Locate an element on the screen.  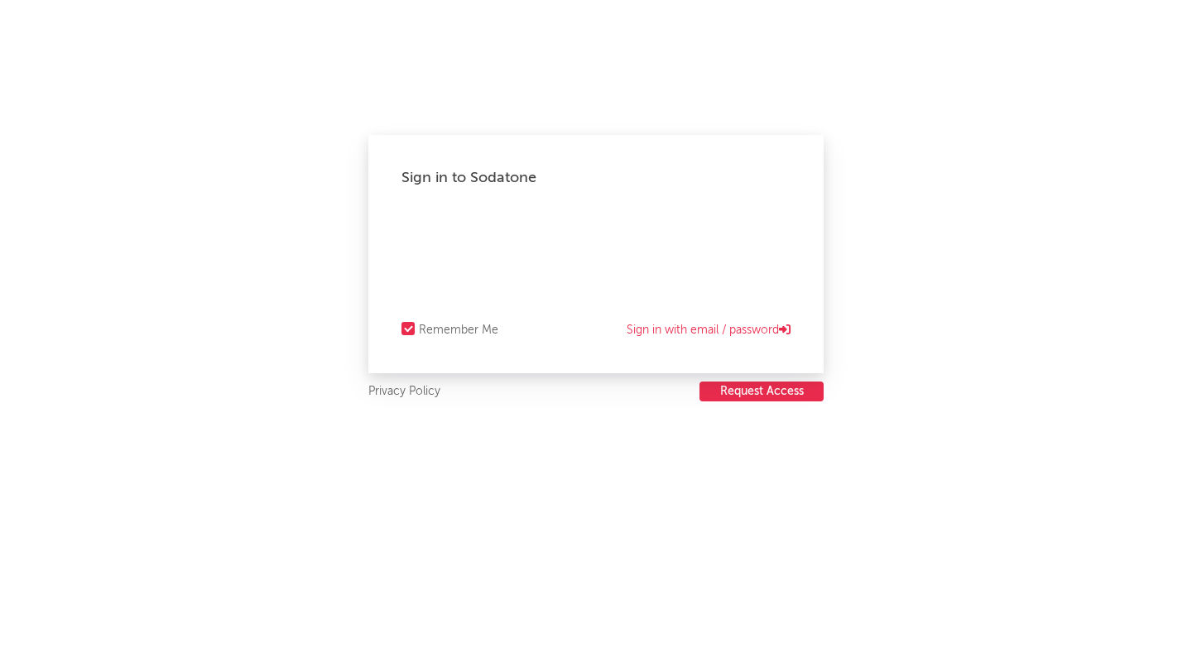
div: Remember Me is located at coordinates (459, 330).